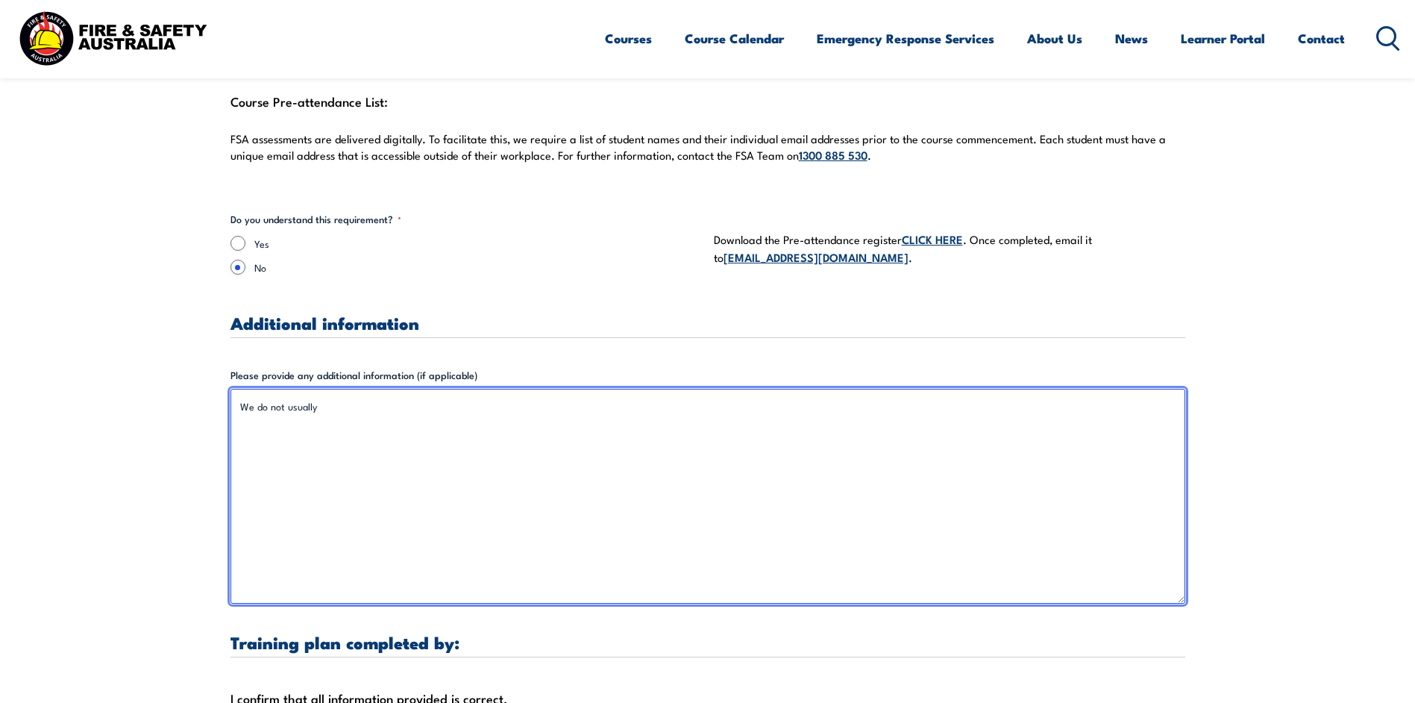 The width and height of the screenshot is (1415, 703). I want to click on a: Contact, so click(1321, 38).